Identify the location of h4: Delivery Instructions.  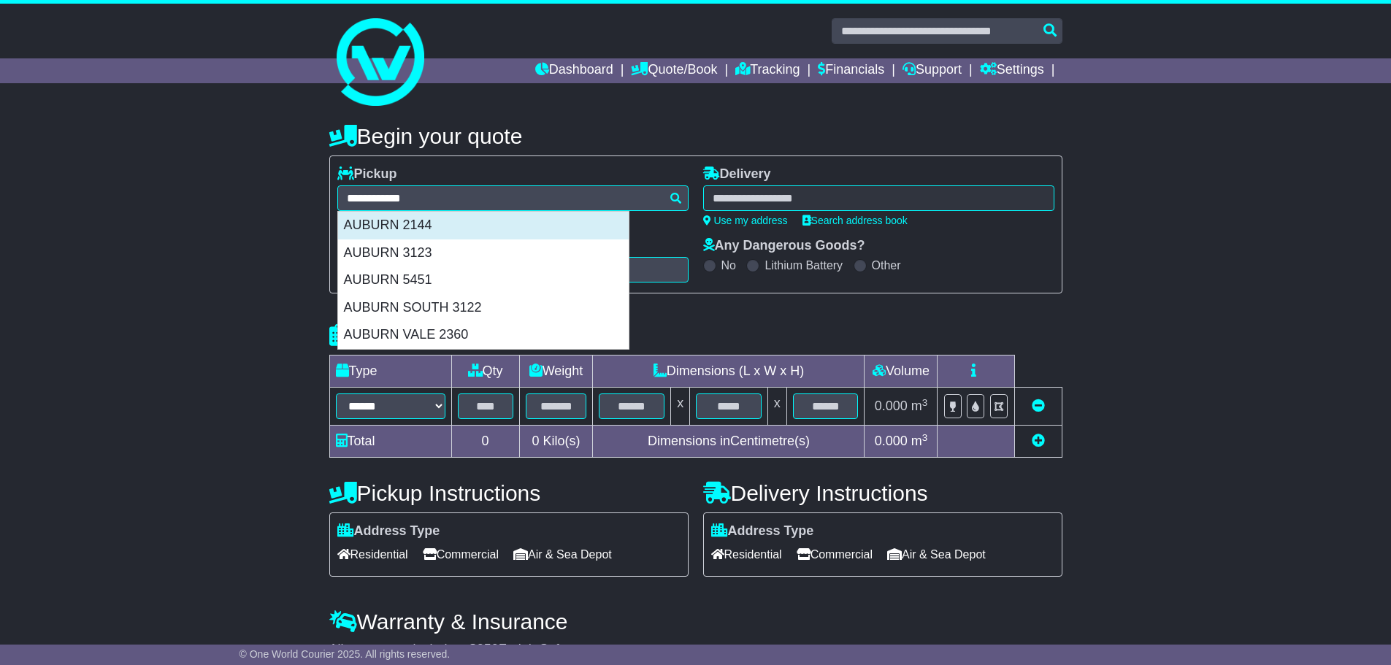
(883, 493).